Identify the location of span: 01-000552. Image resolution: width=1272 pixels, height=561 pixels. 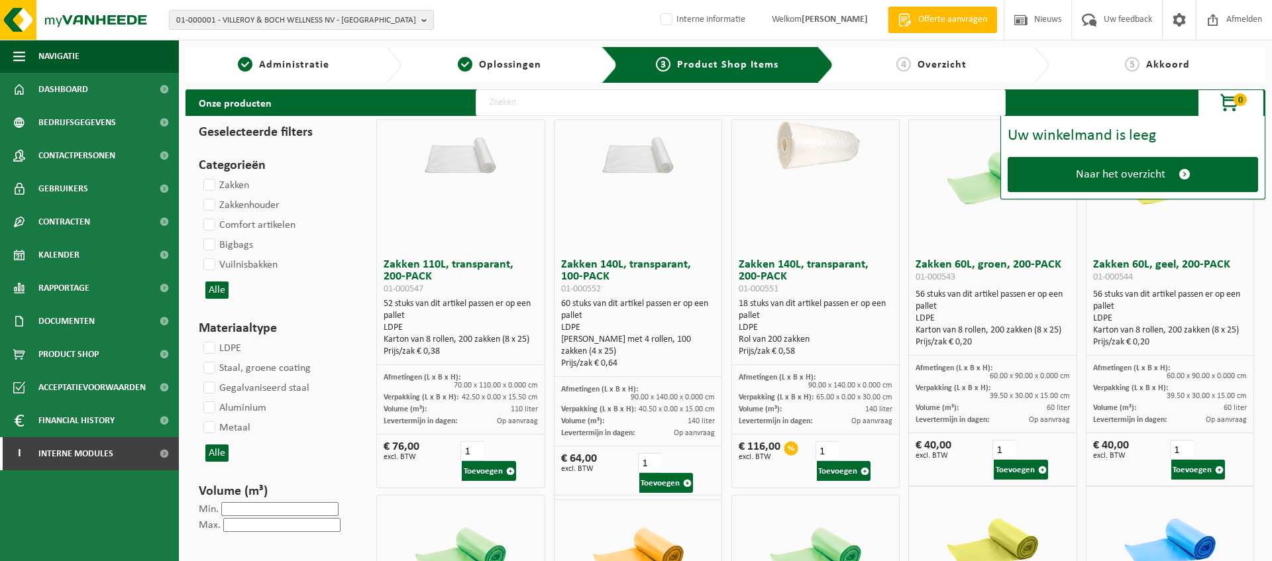
(581, 289).